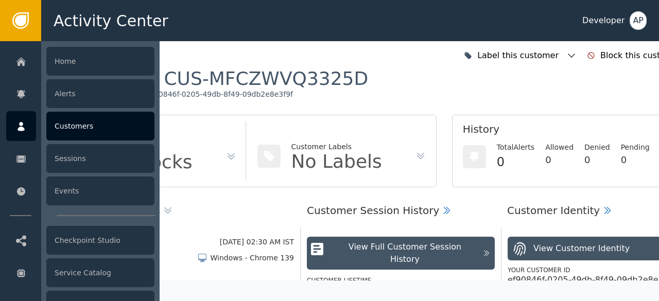 The width and height of the screenshot is (659, 301). What do you see at coordinates (636, 147) in the screenshot?
I see `div: Pending` at bounding box center [636, 147].